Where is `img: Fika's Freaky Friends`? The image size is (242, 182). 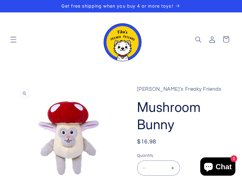
img: Fika's Freaky Friends is located at coordinates (121, 39).